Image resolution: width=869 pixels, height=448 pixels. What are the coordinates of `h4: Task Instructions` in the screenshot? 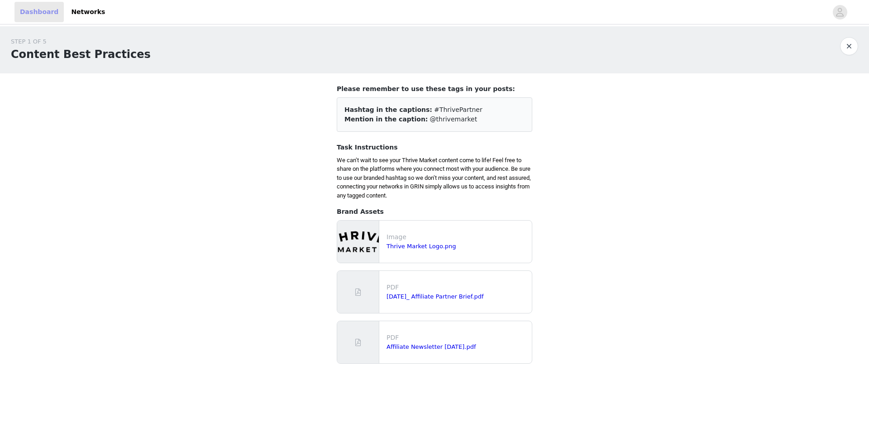 It's located at (435, 147).